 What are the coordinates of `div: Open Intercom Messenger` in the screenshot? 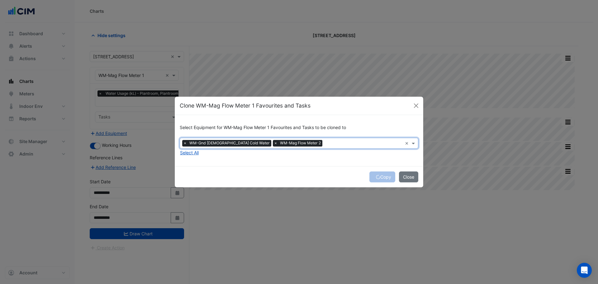 It's located at (585, 270).